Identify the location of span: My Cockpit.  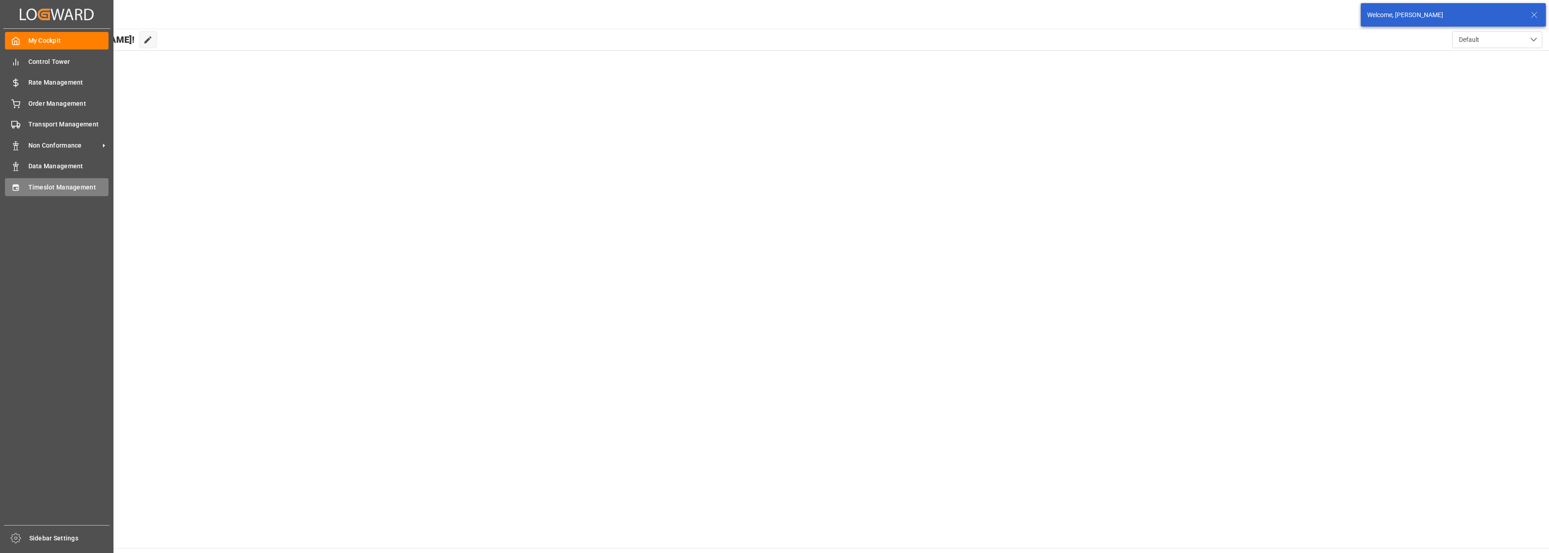
(68, 41).